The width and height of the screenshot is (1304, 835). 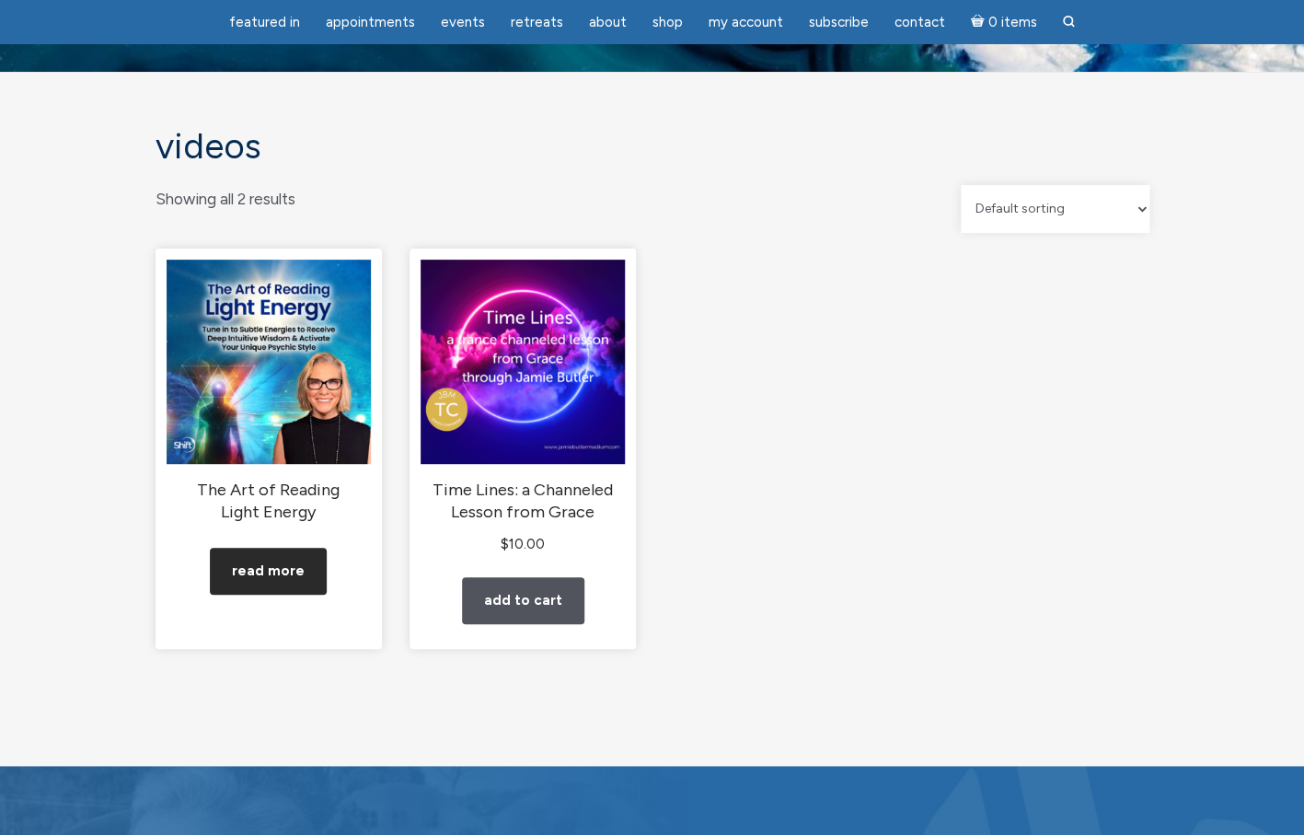 What do you see at coordinates (523, 501) in the screenshot?
I see `h2: Time Lines: a Channeled Lesson from Grace` at bounding box center [523, 501].